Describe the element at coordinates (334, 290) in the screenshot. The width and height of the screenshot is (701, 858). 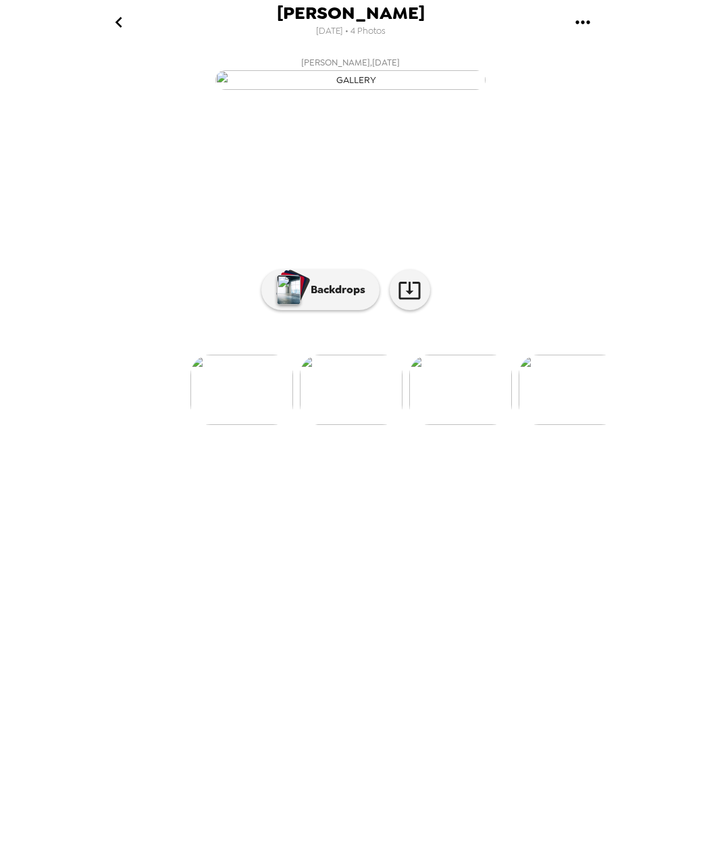
I see `p: Backdrops` at that location.